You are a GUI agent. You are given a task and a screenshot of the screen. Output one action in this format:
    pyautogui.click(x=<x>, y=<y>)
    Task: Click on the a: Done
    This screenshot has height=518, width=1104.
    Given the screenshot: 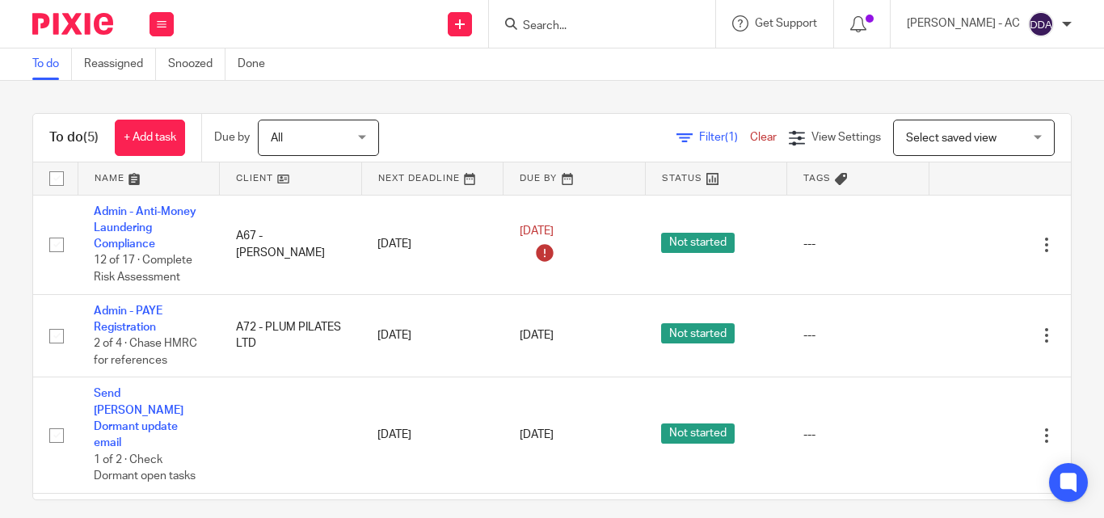 What is the action you would take?
    pyautogui.click(x=257, y=64)
    